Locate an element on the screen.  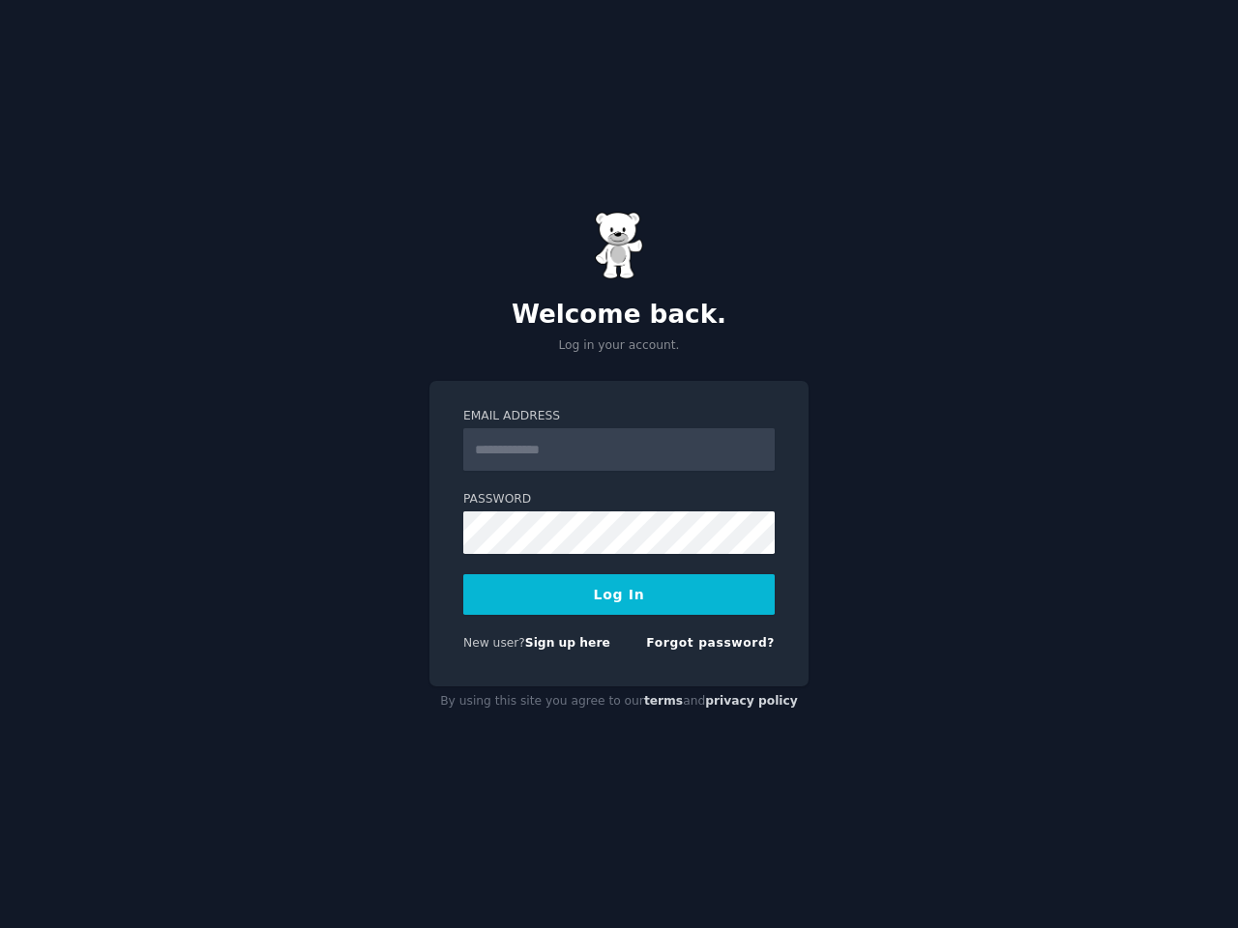
a: terms is located at coordinates (663, 701).